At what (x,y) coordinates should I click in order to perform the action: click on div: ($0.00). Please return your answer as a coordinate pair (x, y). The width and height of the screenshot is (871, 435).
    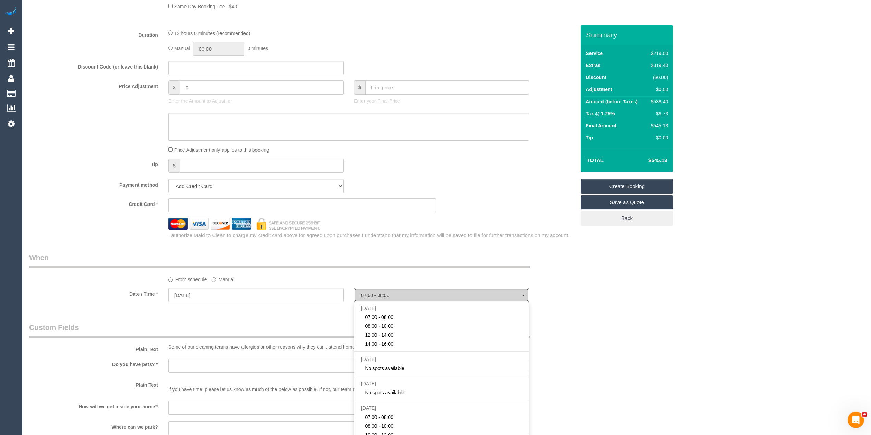
    Looking at the image, I should click on (658, 77).